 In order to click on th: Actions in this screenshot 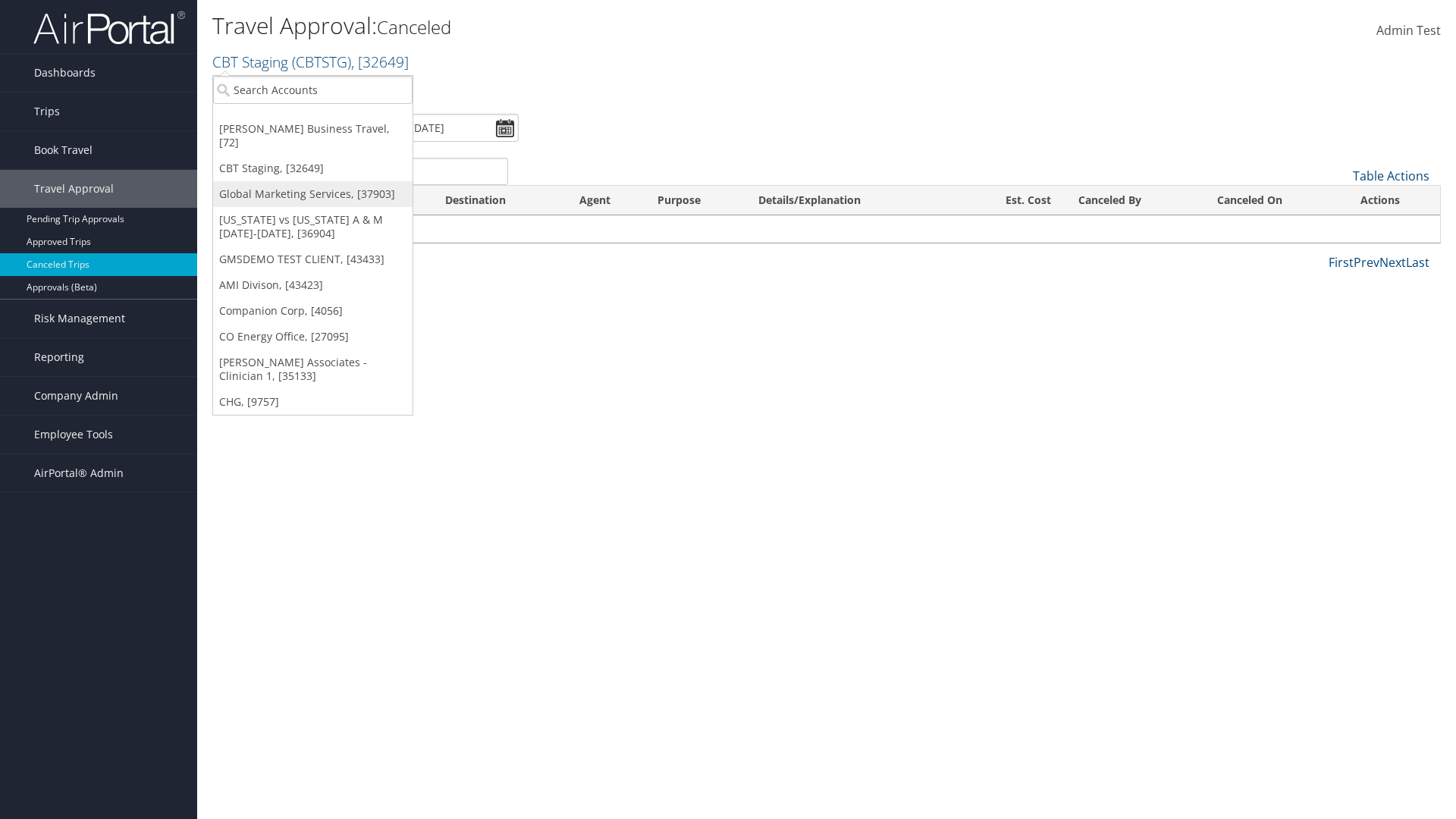, I will do `click(1393, 201)`.